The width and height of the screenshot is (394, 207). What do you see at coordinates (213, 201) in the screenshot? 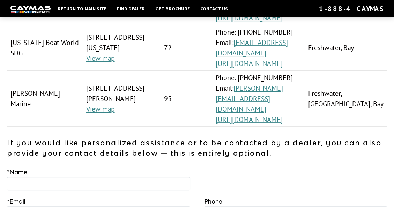
I see `label: Phone` at bounding box center [213, 201].